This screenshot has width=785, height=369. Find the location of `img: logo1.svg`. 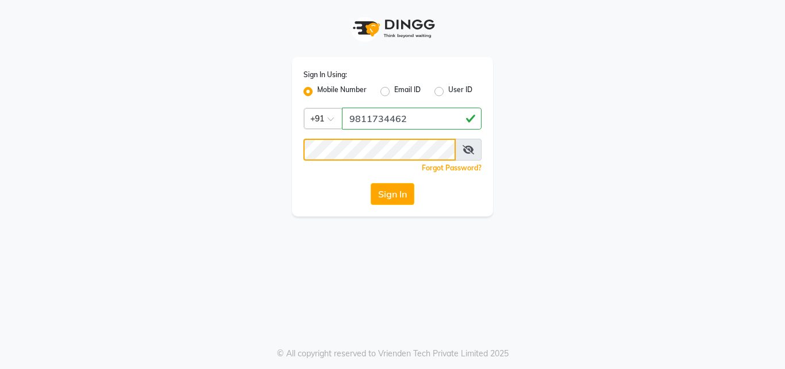

img: logo1.svg is located at coordinates (393, 28).